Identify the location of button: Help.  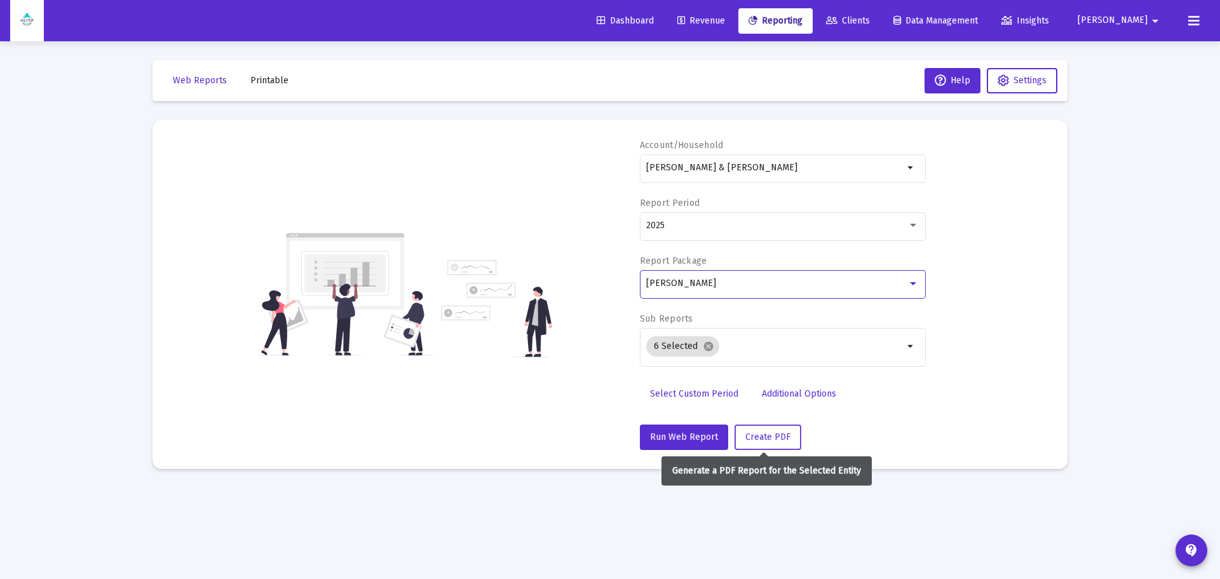
(953, 81).